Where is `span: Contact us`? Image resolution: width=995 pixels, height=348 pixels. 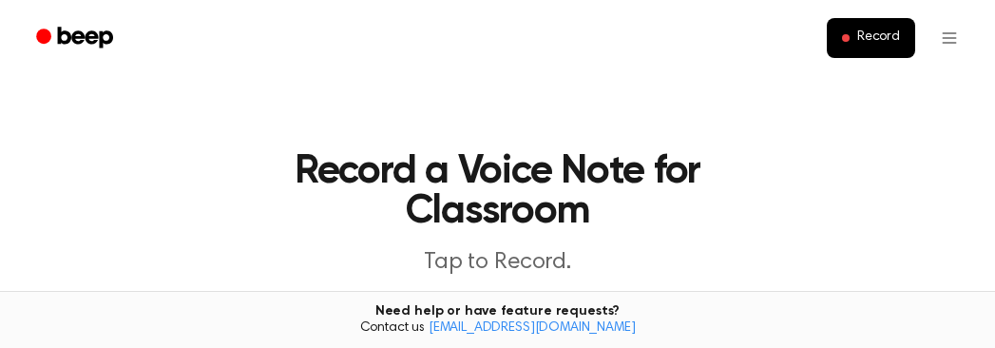
span: Contact us is located at coordinates (497, 329).